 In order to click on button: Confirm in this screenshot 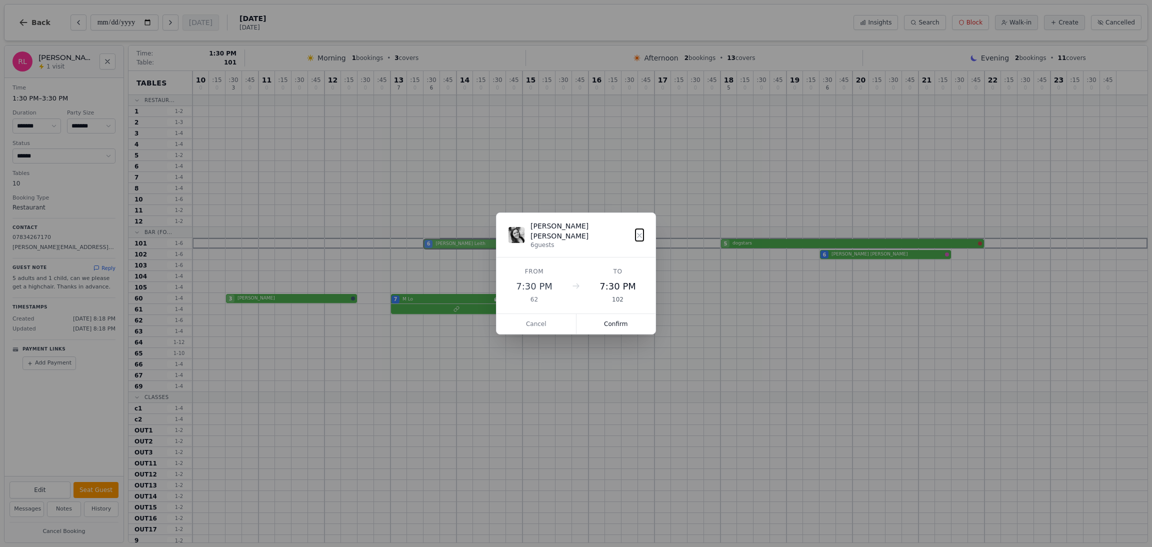, I will do `click(616, 324)`.